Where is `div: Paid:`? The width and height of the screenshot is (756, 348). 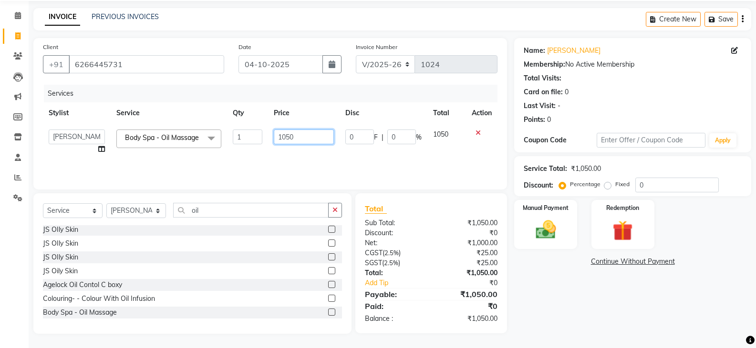
div: Paid: is located at coordinates (394, 307).